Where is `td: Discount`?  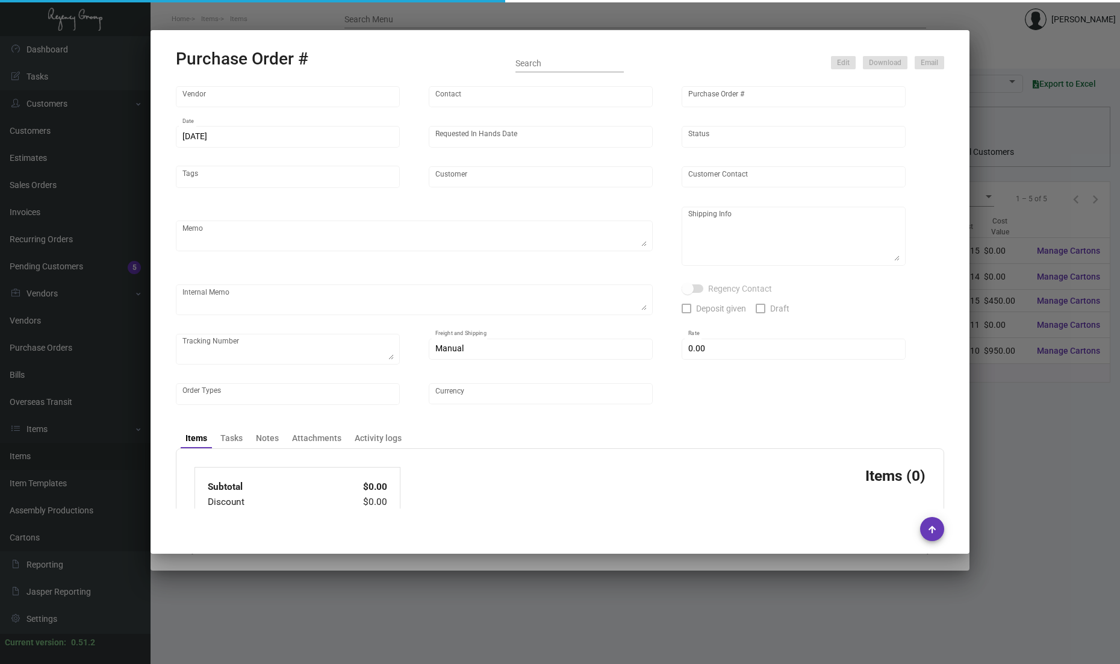
td: Discount is located at coordinates (272, 502).